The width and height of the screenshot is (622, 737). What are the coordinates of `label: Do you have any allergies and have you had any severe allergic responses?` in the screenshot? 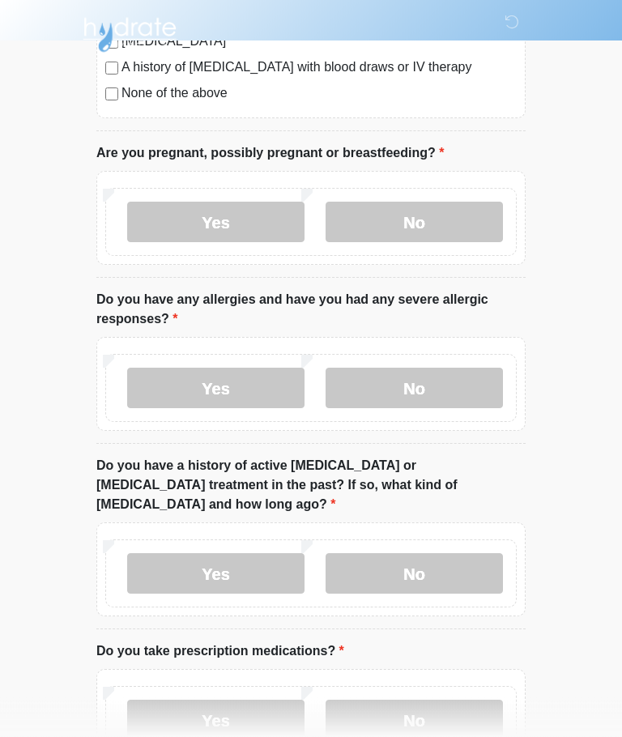 It's located at (311, 310).